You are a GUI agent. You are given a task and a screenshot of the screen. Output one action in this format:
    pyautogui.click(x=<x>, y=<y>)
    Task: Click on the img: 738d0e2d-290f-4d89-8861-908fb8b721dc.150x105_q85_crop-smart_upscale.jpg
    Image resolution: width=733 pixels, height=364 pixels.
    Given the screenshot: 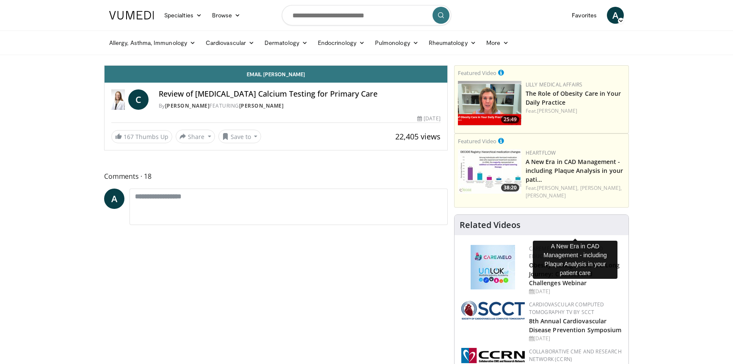 What is the action you would take?
    pyautogui.click(x=490, y=171)
    